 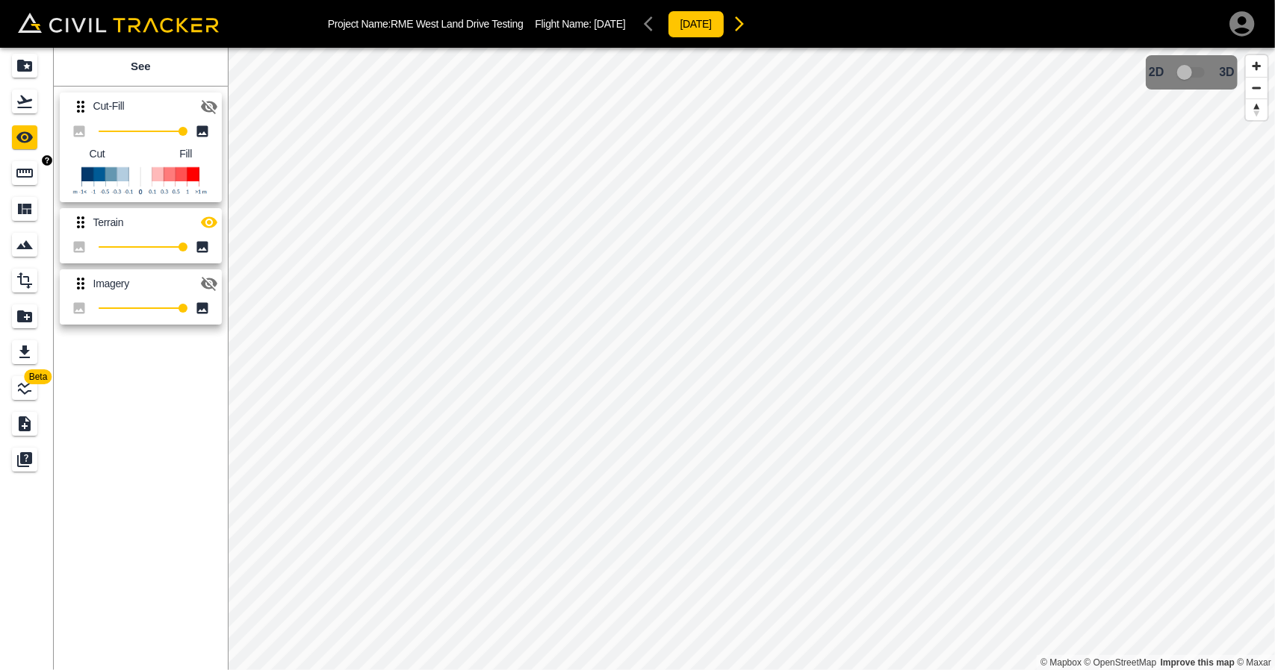 I want to click on p: Flight Name:, so click(x=580, y=24).